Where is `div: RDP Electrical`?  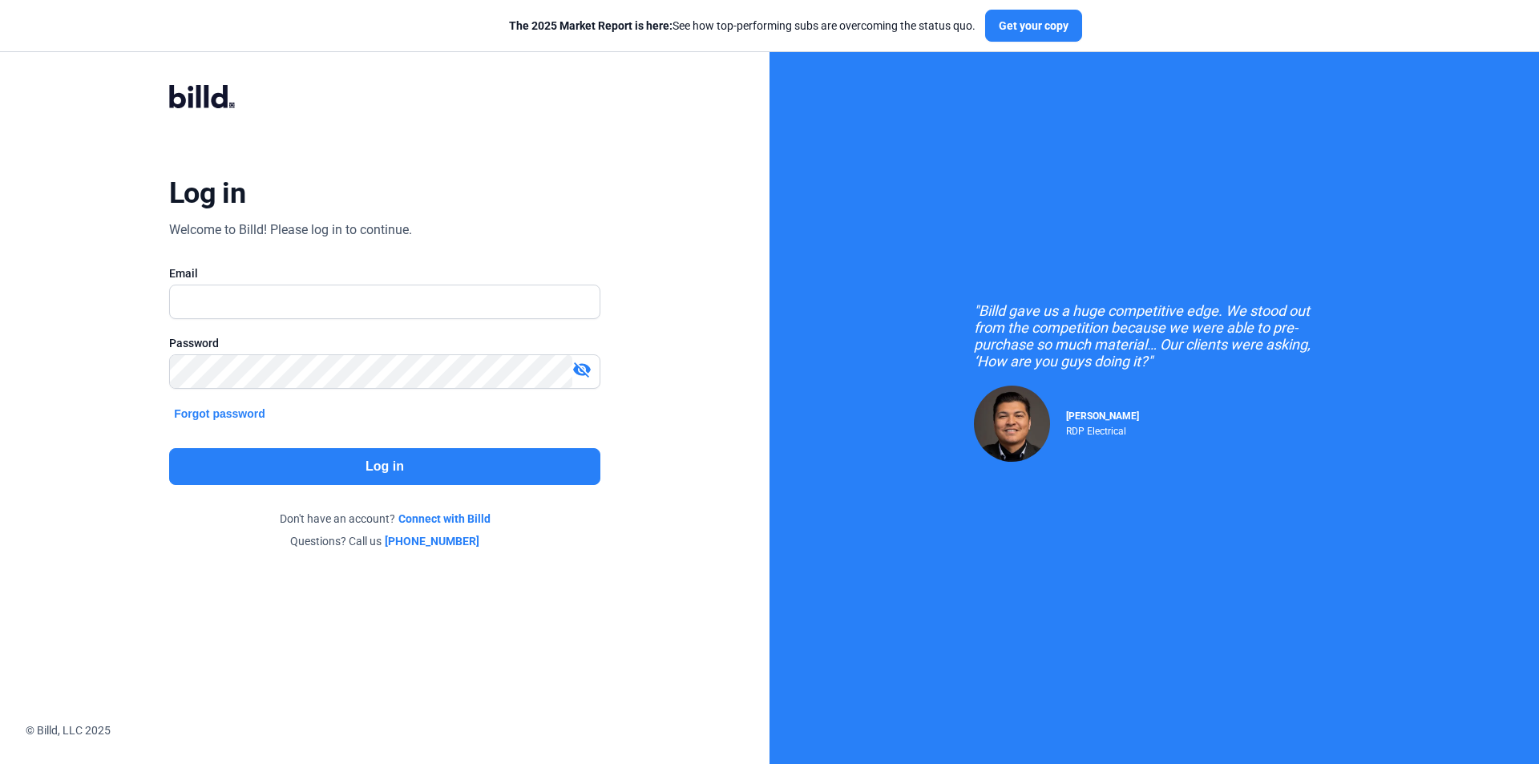
div: RDP Electrical is located at coordinates (1102, 429).